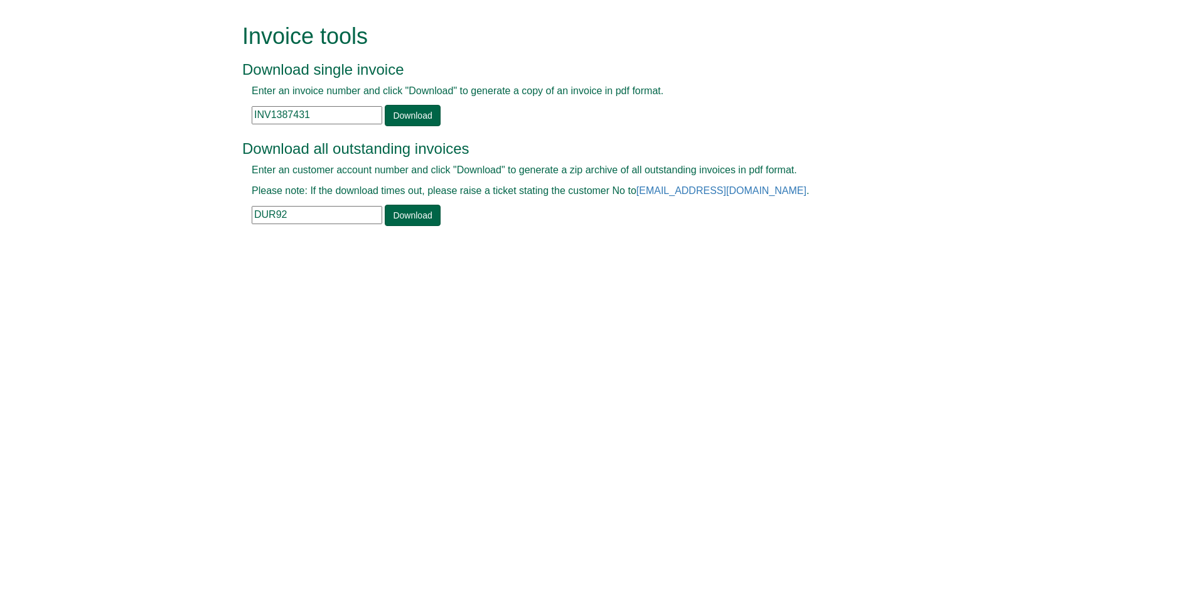  Describe the element at coordinates (586, 36) in the screenshot. I see `h1: Invoice tools` at that location.